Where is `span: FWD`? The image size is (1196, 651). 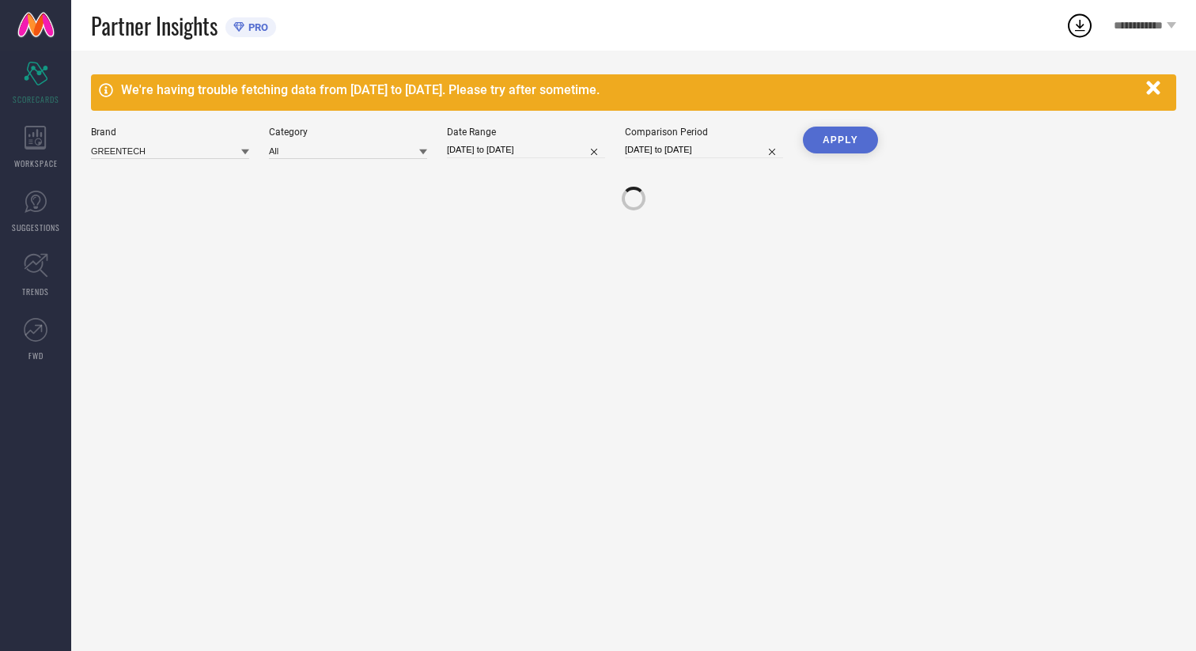
span: FWD is located at coordinates (36, 355).